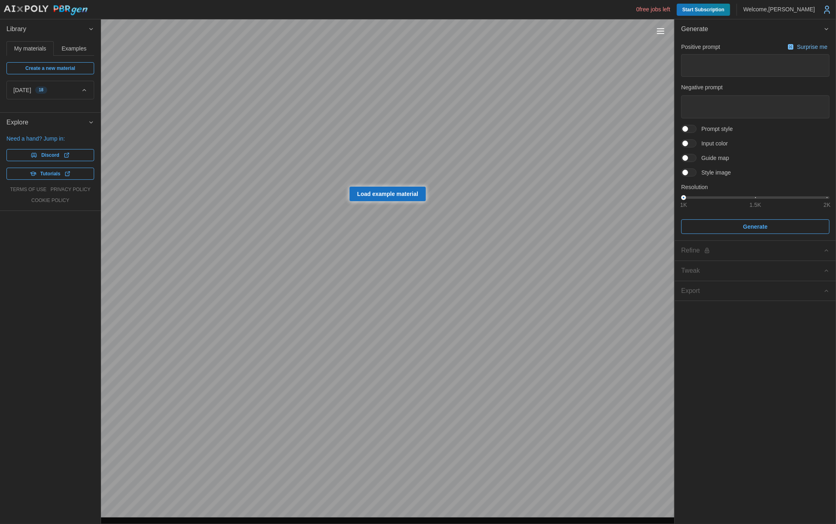 The height and width of the screenshot is (524, 836). Describe the element at coordinates (755, 271) in the screenshot. I see `button: Tweak` at that location.